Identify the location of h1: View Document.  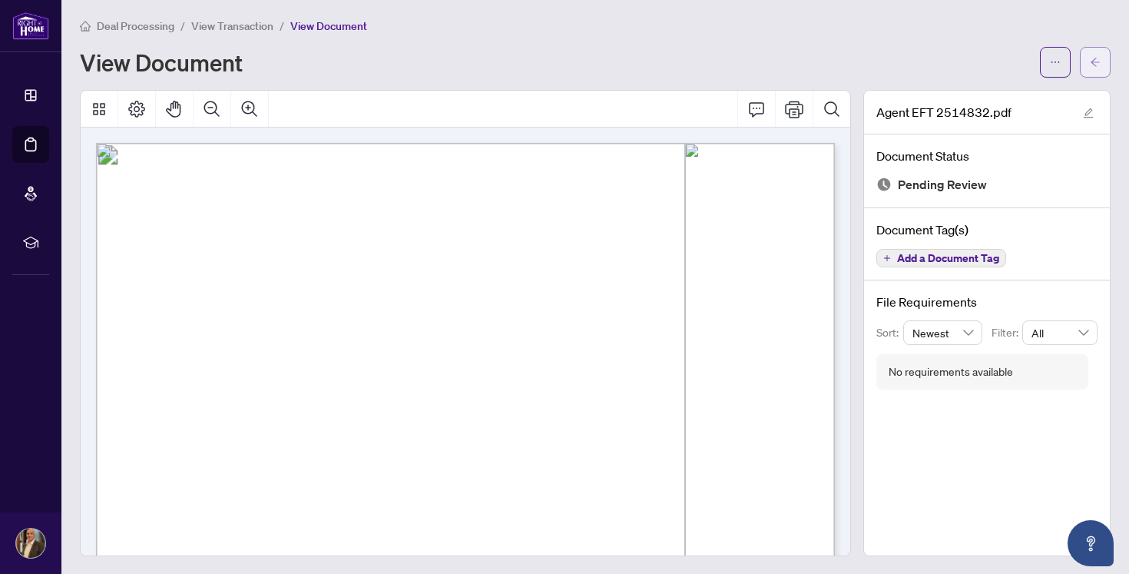
(161, 62).